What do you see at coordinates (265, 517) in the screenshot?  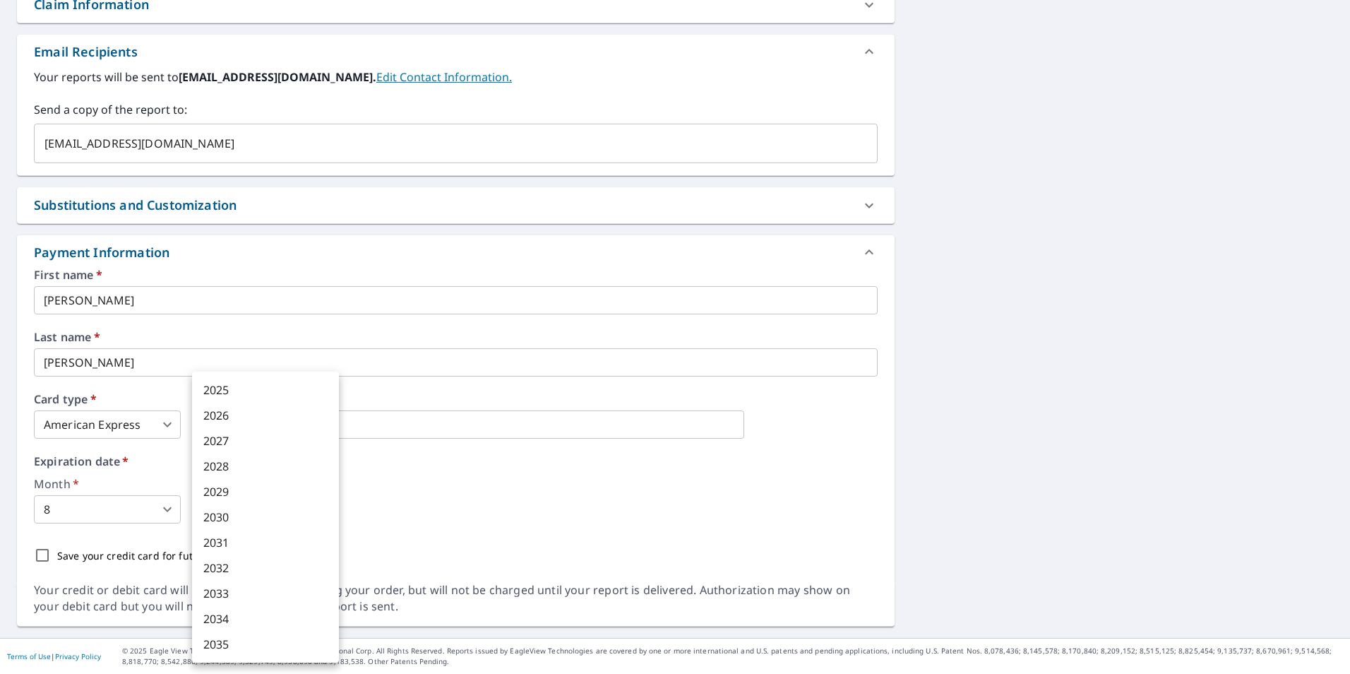 I see `li: 2030` at bounding box center [265, 517].